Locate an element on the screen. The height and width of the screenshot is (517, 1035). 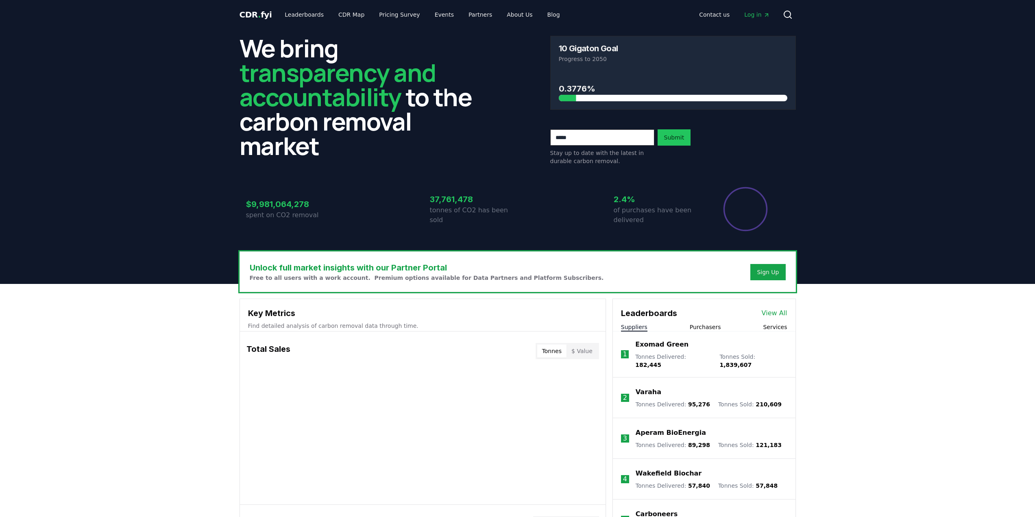
a: Exomad Green is located at coordinates (662, 344).